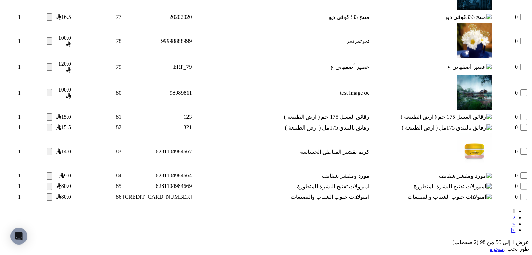 This screenshot has height=255, width=532. What do you see at coordinates (474, 92) in the screenshot?
I see `img: test image oc` at bounding box center [474, 92].